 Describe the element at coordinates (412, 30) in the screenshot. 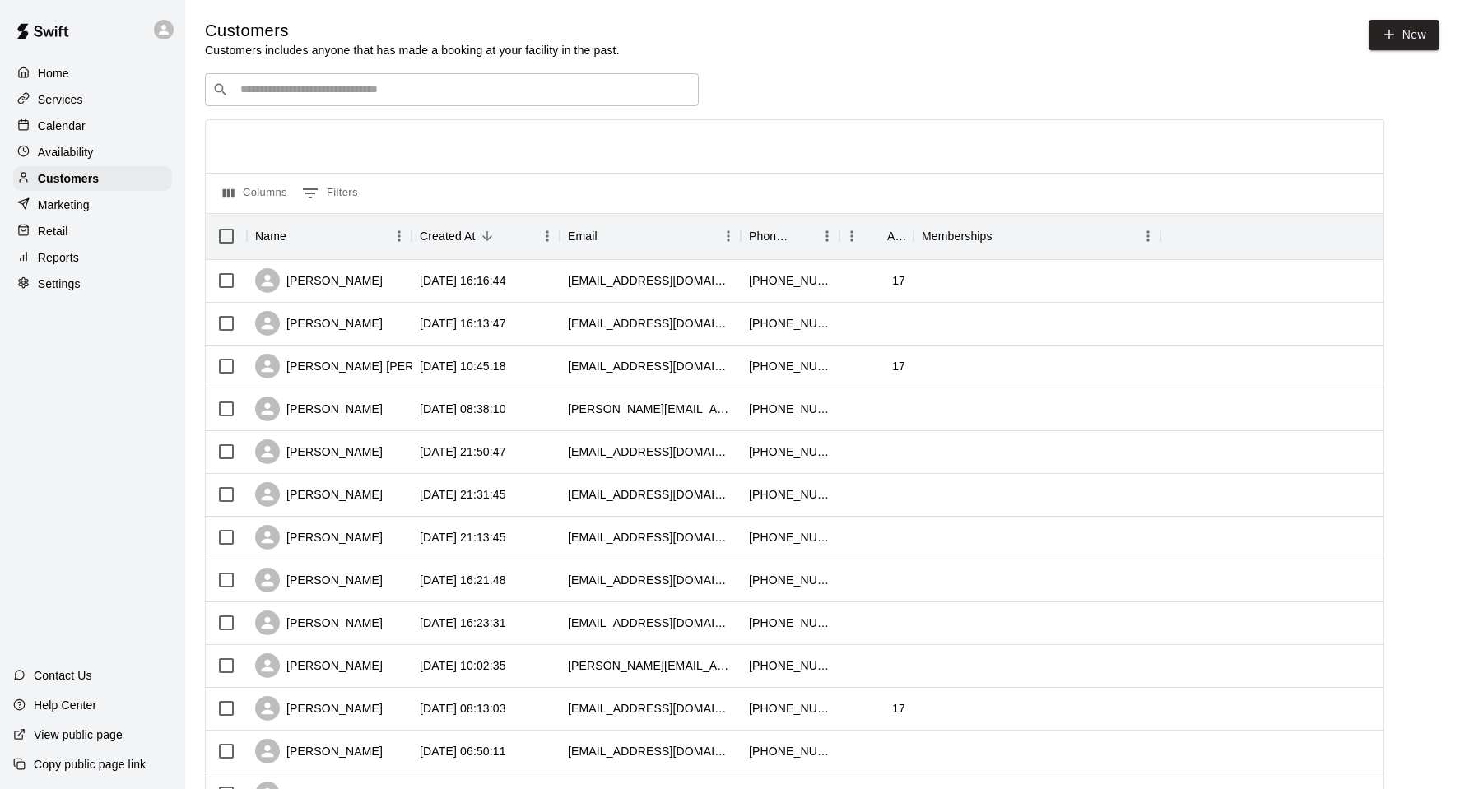

I see `h5: Customers` at that location.